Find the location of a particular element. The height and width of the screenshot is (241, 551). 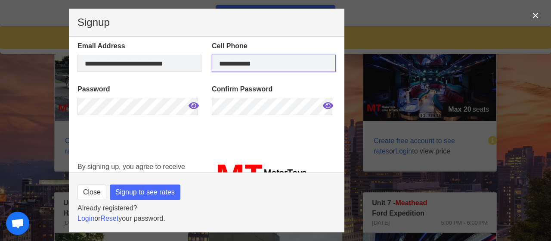

p: Signup is located at coordinates (207, 22).